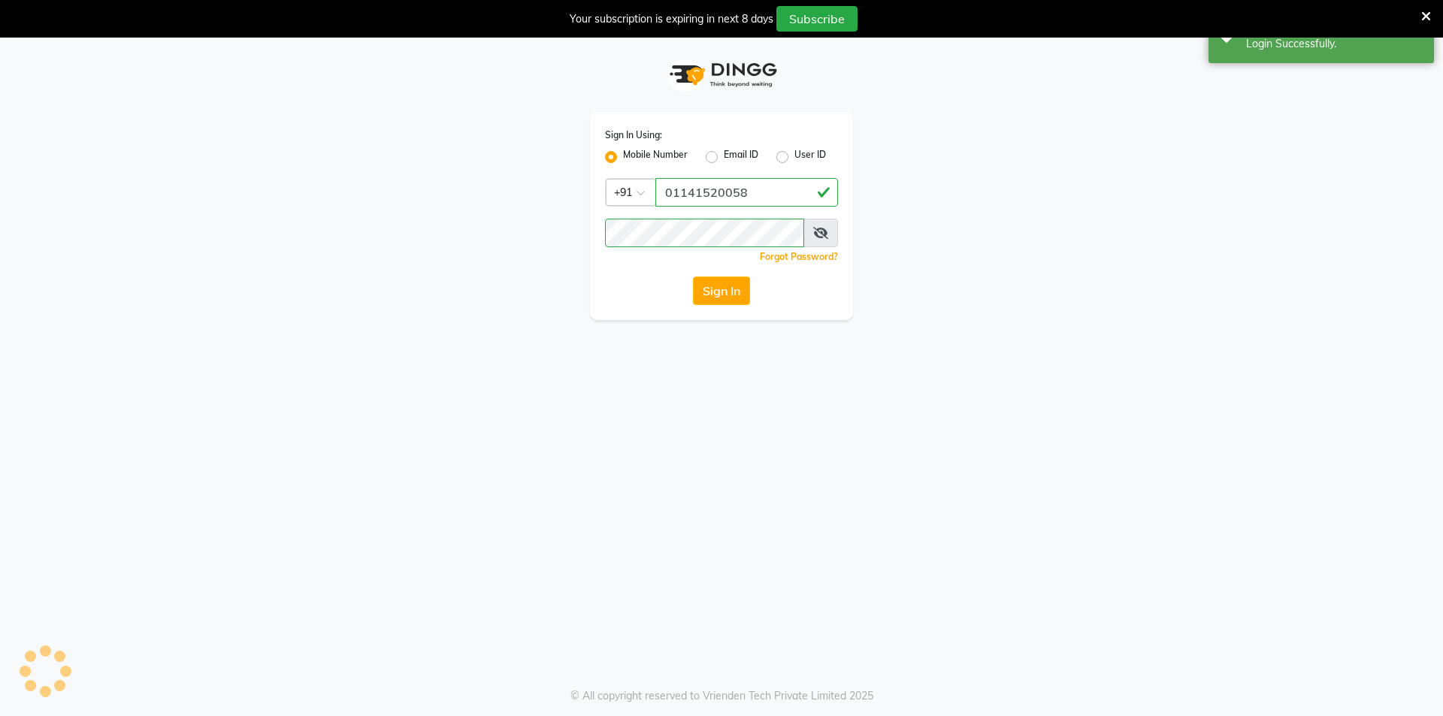  I want to click on img: logo1.svg, so click(722, 74).